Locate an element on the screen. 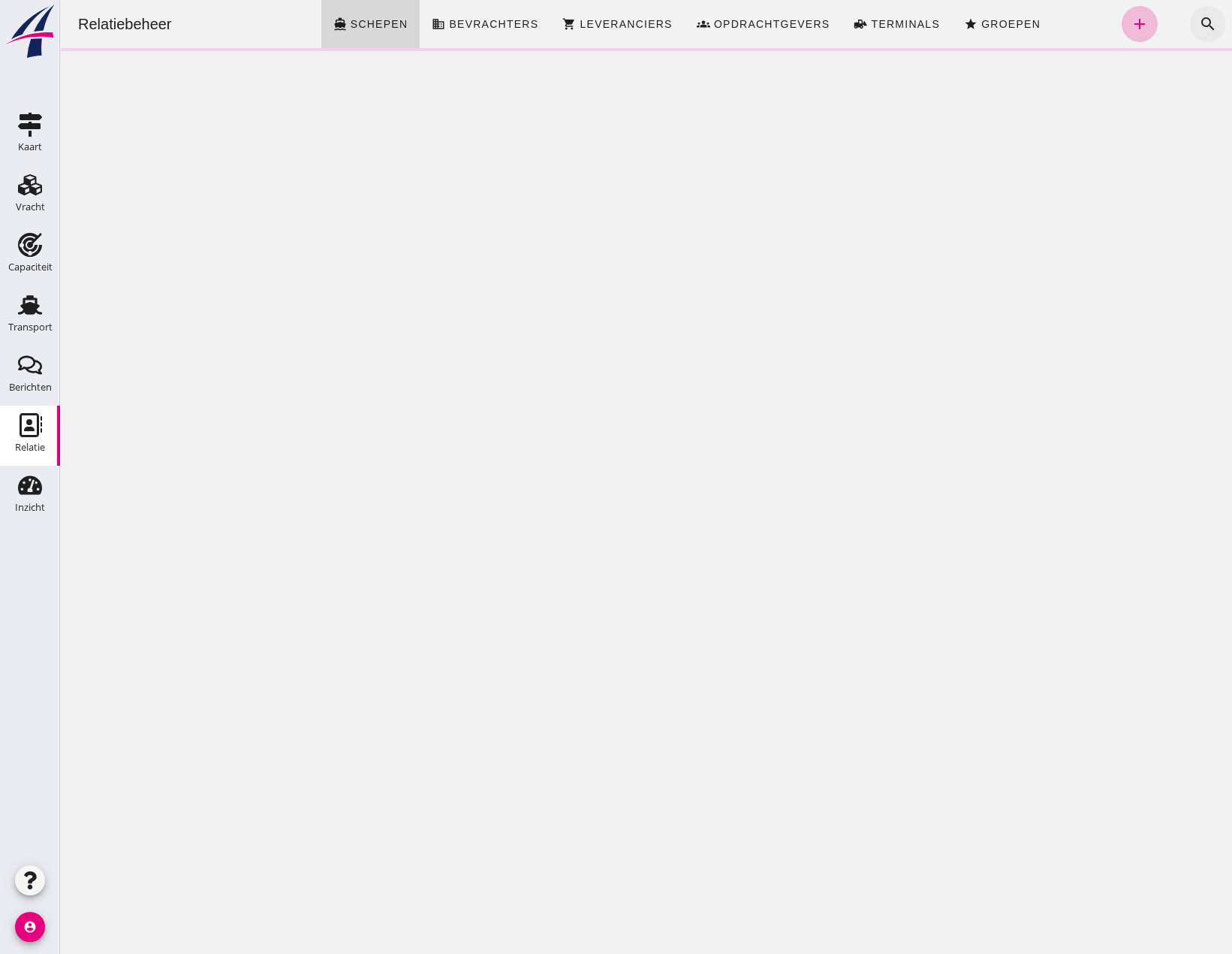 The height and width of the screenshot is (954, 1232). span: Bevrachters is located at coordinates (433, 24).